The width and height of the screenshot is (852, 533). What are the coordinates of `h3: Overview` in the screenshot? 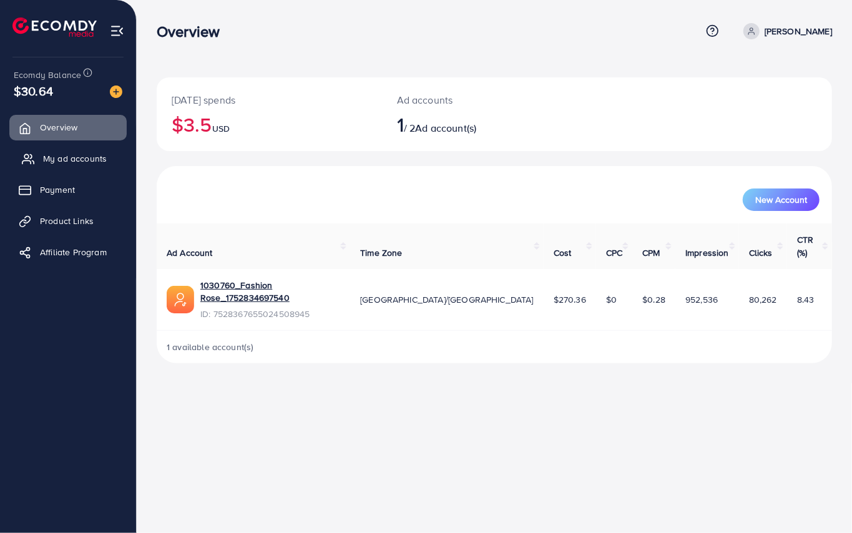 It's located at (193, 31).